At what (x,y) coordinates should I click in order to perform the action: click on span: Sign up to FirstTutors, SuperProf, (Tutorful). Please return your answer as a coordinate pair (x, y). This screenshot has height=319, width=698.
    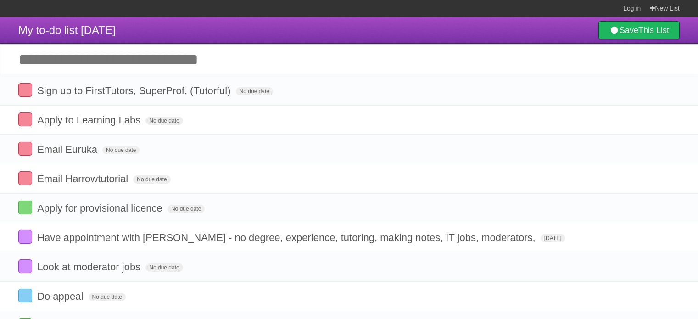
    Looking at the image, I should click on (135, 90).